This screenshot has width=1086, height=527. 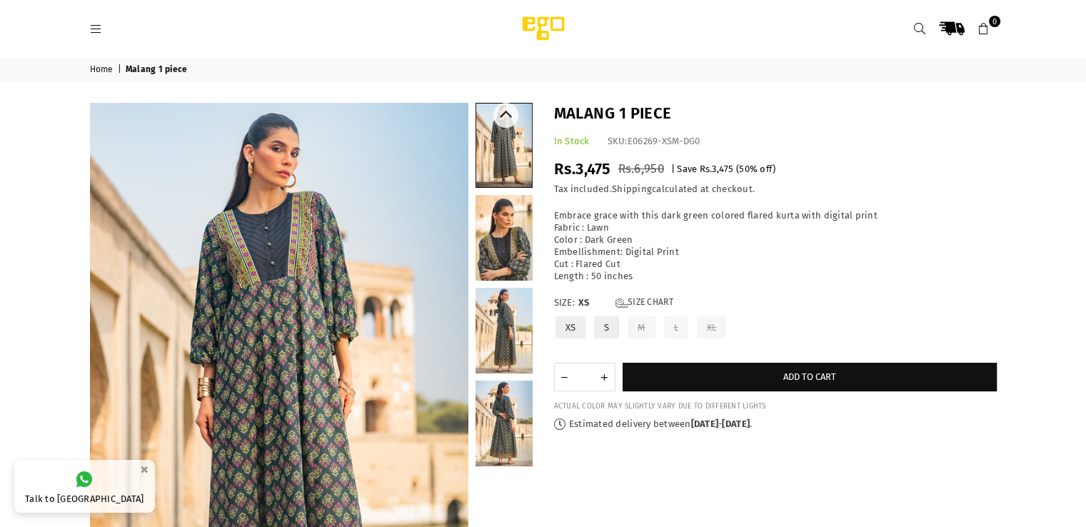 What do you see at coordinates (775, 424) in the screenshot?
I see `p: Estimated delivery between - .` at bounding box center [775, 424].